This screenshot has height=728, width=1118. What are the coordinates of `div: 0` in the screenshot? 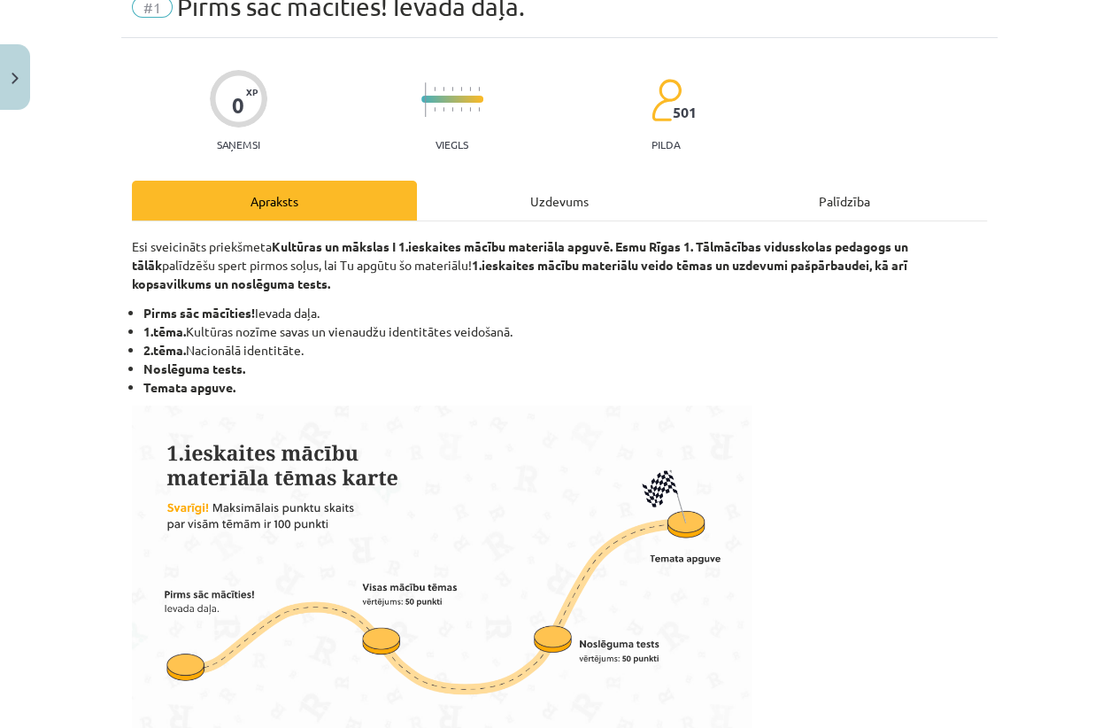 It's located at (238, 105).